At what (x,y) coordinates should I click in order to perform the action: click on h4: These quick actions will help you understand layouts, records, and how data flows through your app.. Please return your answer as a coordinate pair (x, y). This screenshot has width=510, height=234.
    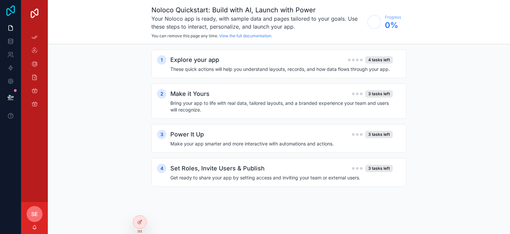
    Looking at the image, I should click on (282, 69).